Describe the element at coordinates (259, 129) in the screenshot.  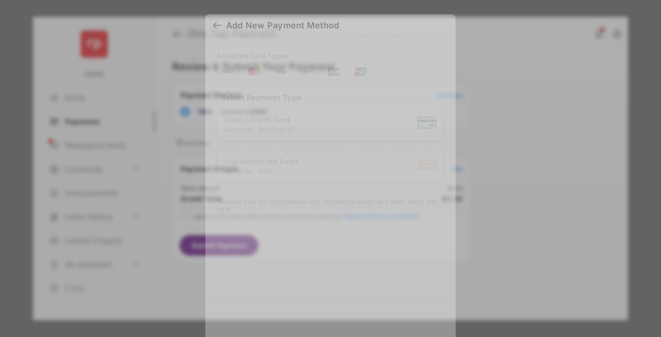
I see `div: Service fee - $6.95 / $0.03` at that location.